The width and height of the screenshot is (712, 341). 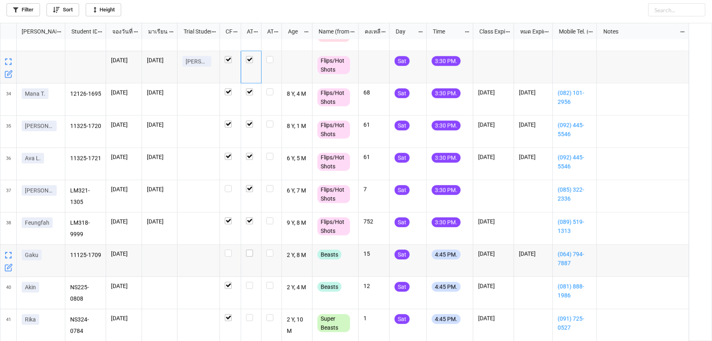 I want to click on div: Name (from Class), so click(x=332, y=31).